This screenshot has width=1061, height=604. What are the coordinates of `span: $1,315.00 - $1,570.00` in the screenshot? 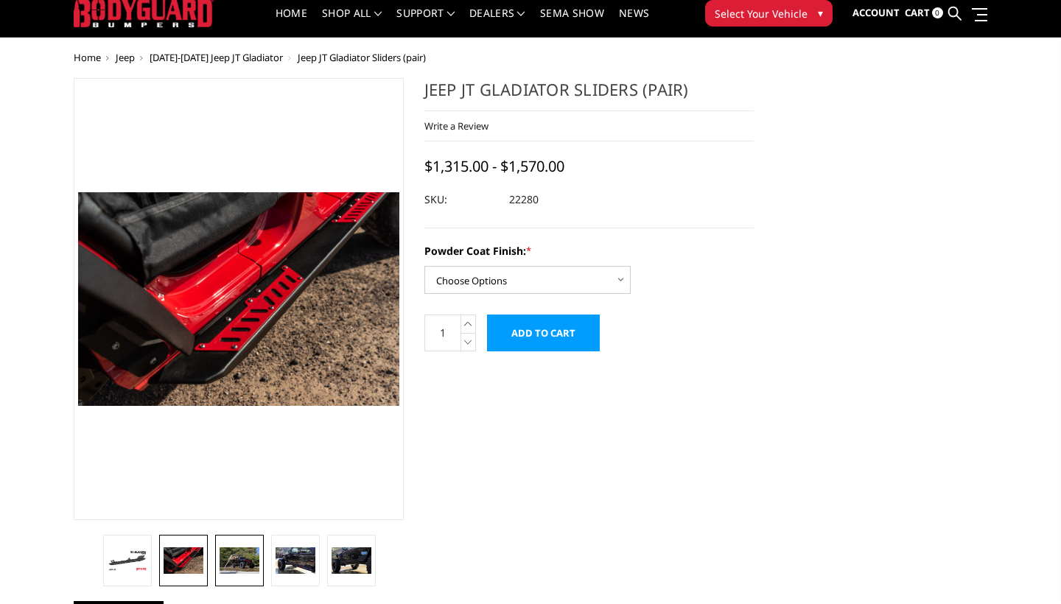 It's located at (494, 166).